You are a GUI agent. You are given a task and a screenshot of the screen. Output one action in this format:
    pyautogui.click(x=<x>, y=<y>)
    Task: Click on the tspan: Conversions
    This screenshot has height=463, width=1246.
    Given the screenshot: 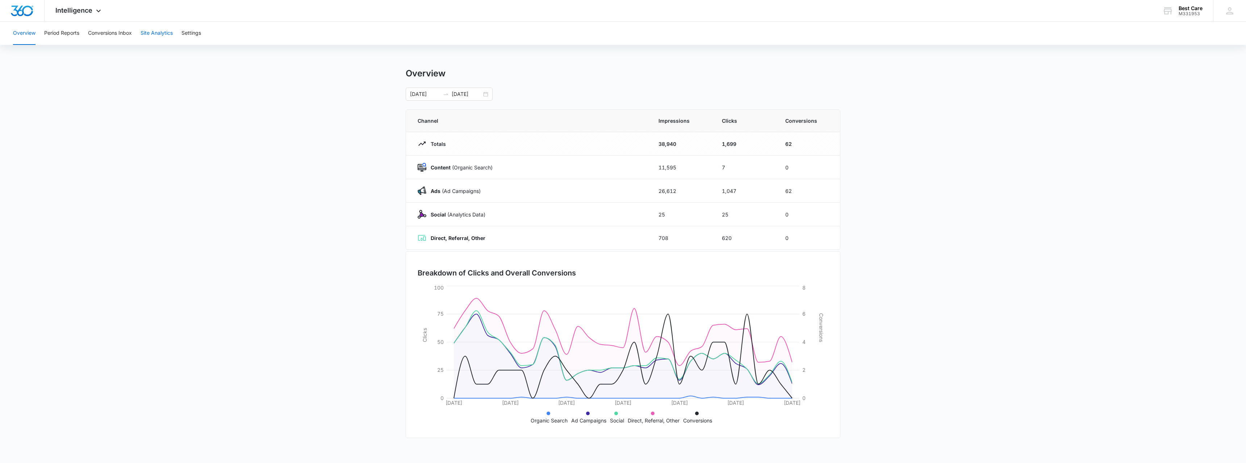 What is the action you would take?
    pyautogui.click(x=821, y=328)
    